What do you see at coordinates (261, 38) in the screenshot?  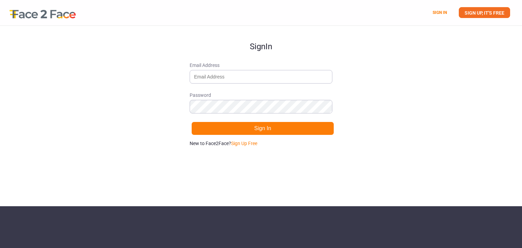 I see `h1: Sign In` at bounding box center [261, 38].